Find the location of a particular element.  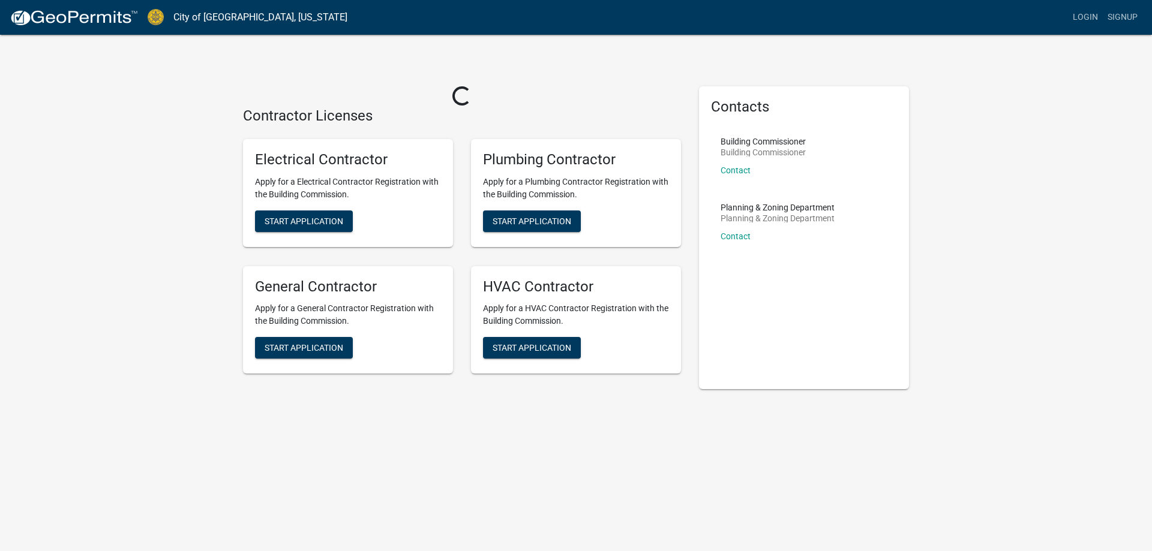

a: Login is located at coordinates (1085, 17).